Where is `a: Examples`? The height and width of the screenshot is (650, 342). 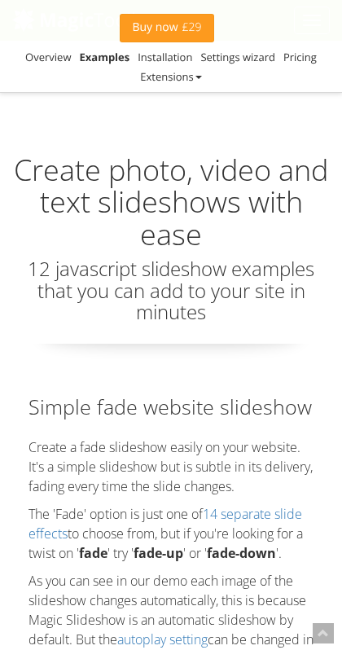
a: Examples is located at coordinates (104, 57).